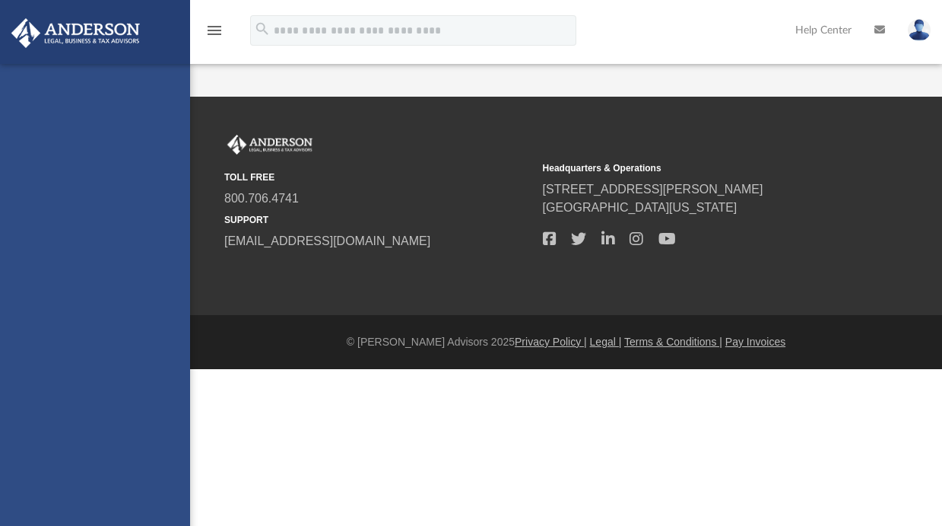  What do you see at coordinates (697, 168) in the screenshot?
I see `small: Headquarters & Operations` at bounding box center [697, 168].